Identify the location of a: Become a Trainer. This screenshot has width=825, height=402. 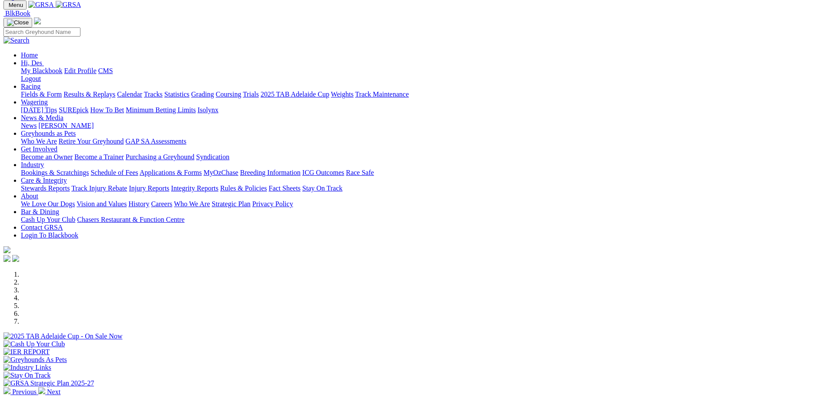
(99, 157).